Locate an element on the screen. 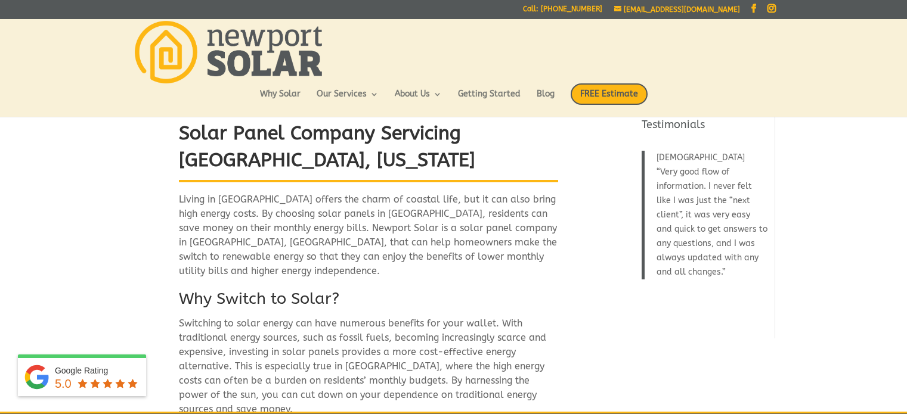  a: Our Services is located at coordinates (348, 100).